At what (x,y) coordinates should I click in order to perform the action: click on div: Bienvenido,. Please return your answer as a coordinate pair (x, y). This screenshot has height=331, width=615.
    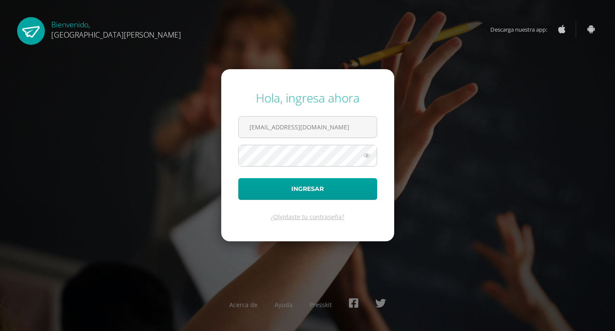
    Looking at the image, I should click on (116, 28).